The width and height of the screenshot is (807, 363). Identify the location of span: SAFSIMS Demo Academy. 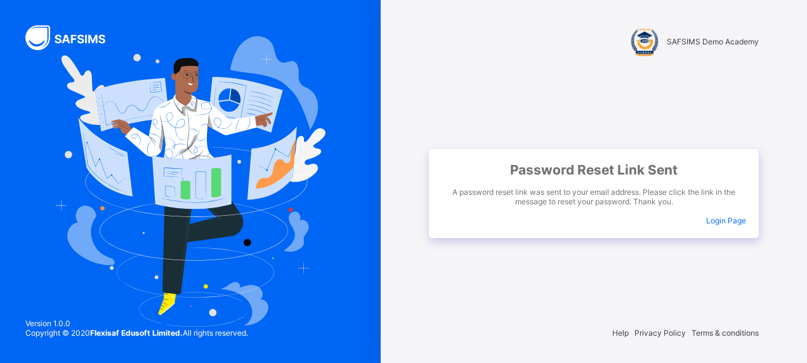
(712, 41).